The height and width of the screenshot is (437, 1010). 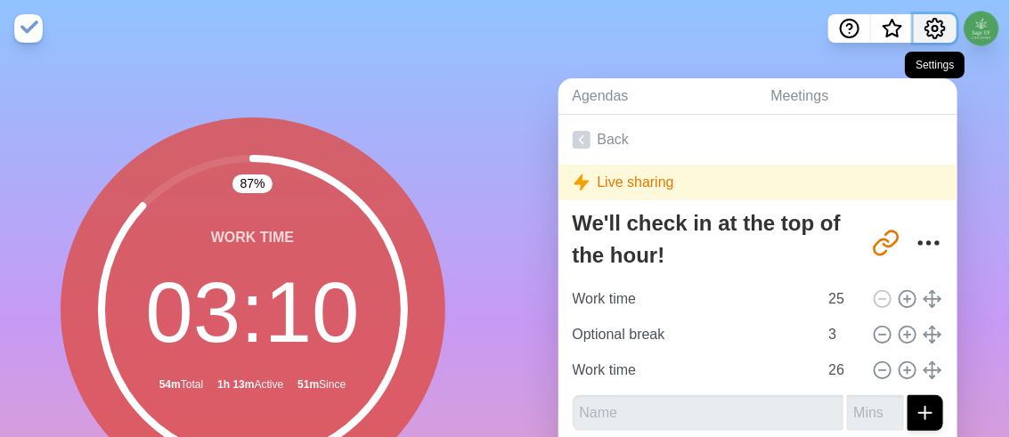 What do you see at coordinates (29, 29) in the screenshot?
I see `img: timeblocks logo` at bounding box center [29, 29].